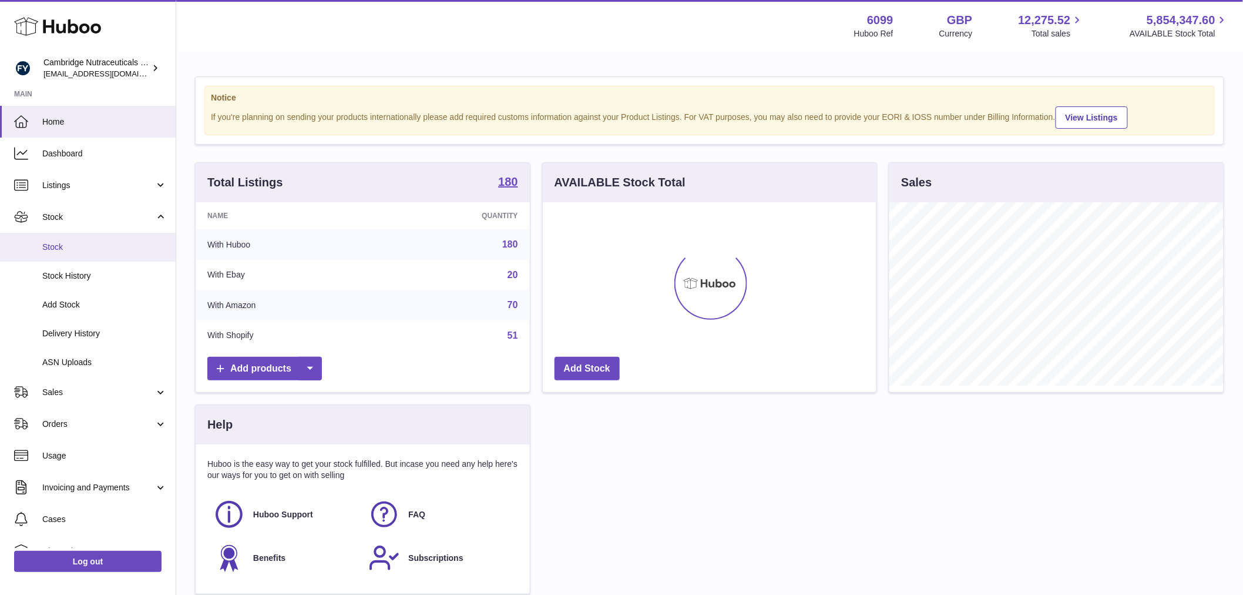 The width and height of the screenshot is (1243, 595). I want to click on a: Add Stock, so click(587, 368).